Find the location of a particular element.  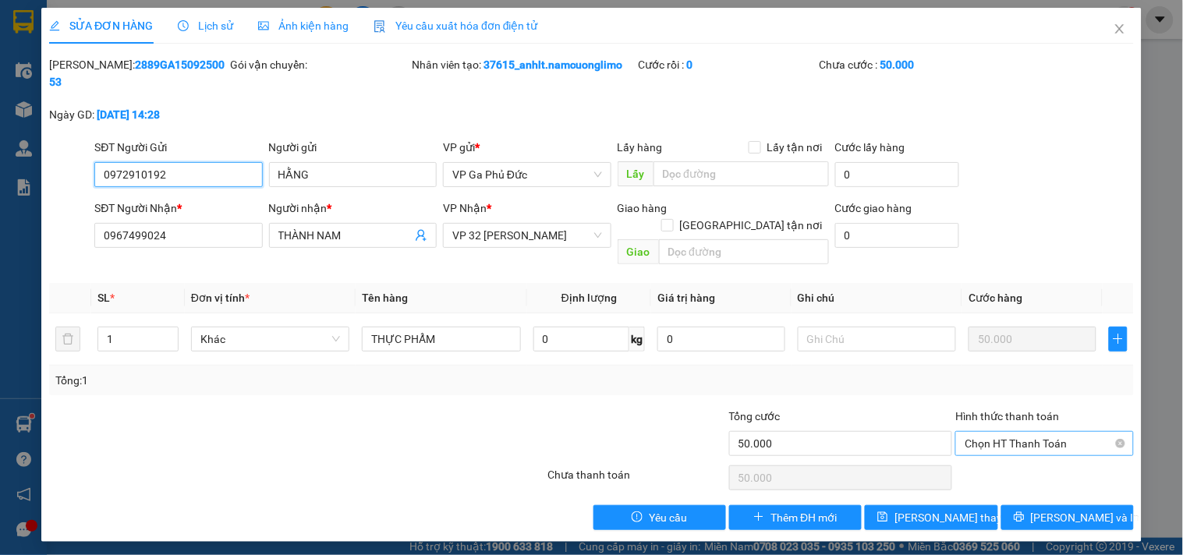

span: save is located at coordinates (883, 518).